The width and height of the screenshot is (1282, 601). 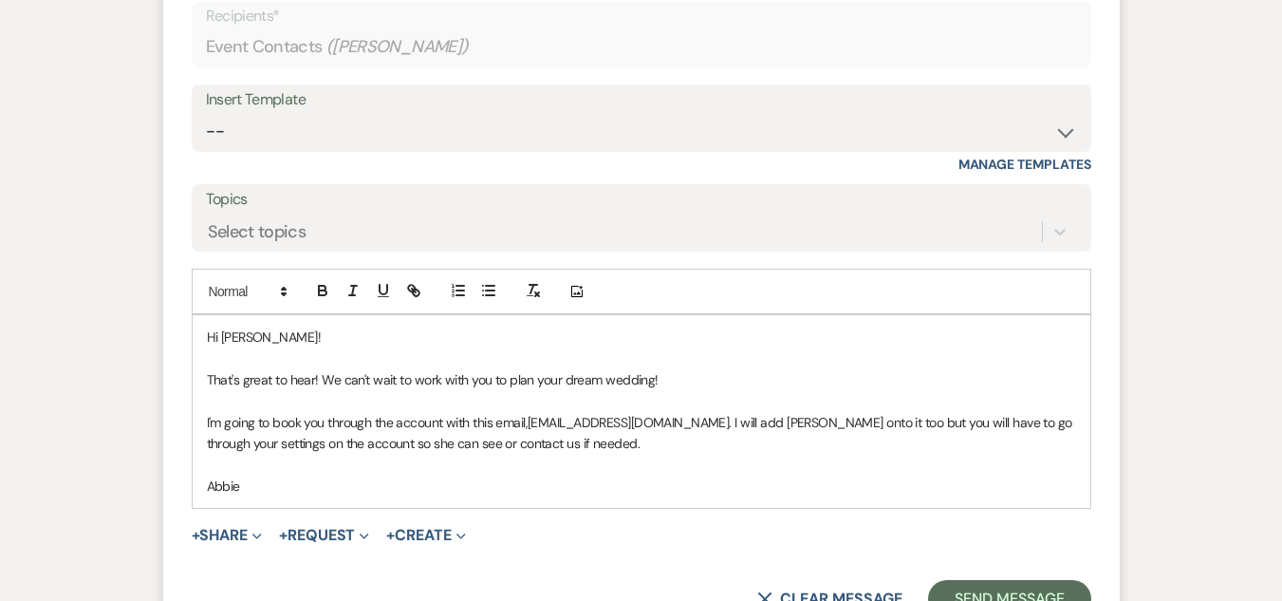 I want to click on label: Topics, so click(x=642, y=199).